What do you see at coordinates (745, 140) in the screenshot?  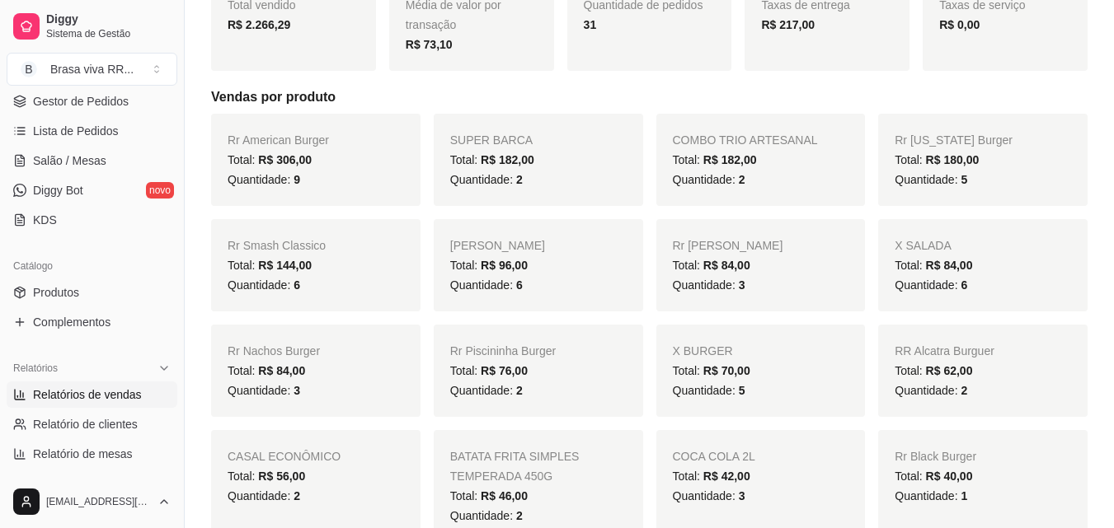 I see `span: COMBO TRIO ARTESANAL` at bounding box center [745, 140].